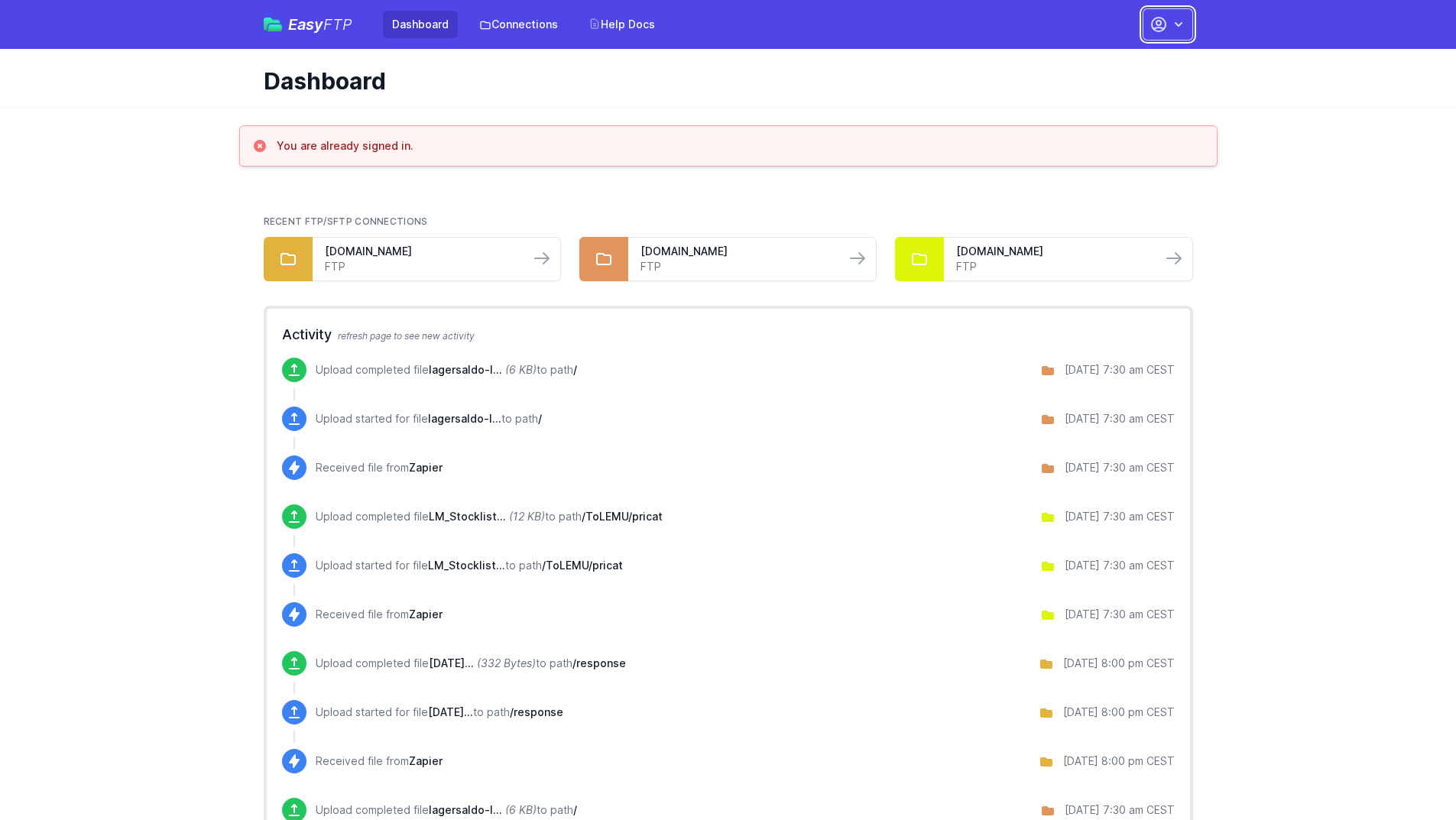 This screenshot has width=1456, height=820. Describe the element at coordinates (338, 25) in the screenshot. I see `span: FTP` at that location.